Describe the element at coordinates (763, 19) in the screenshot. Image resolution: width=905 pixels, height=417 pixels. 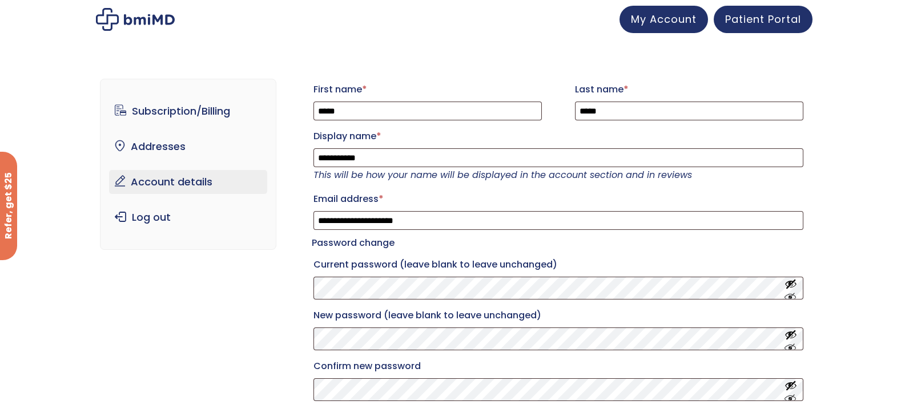
I see `span: Patient Portal` at that location.